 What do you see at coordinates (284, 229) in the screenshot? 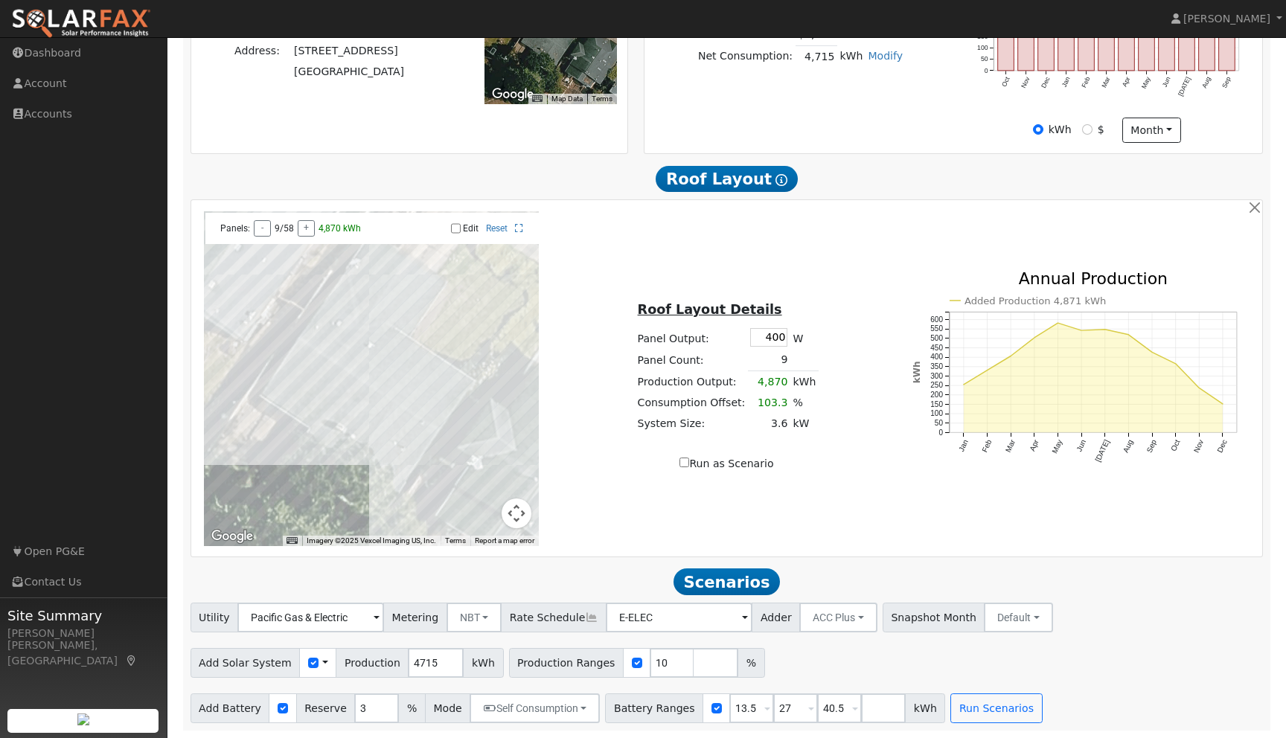
I see `span: 9/58` at bounding box center [284, 229].